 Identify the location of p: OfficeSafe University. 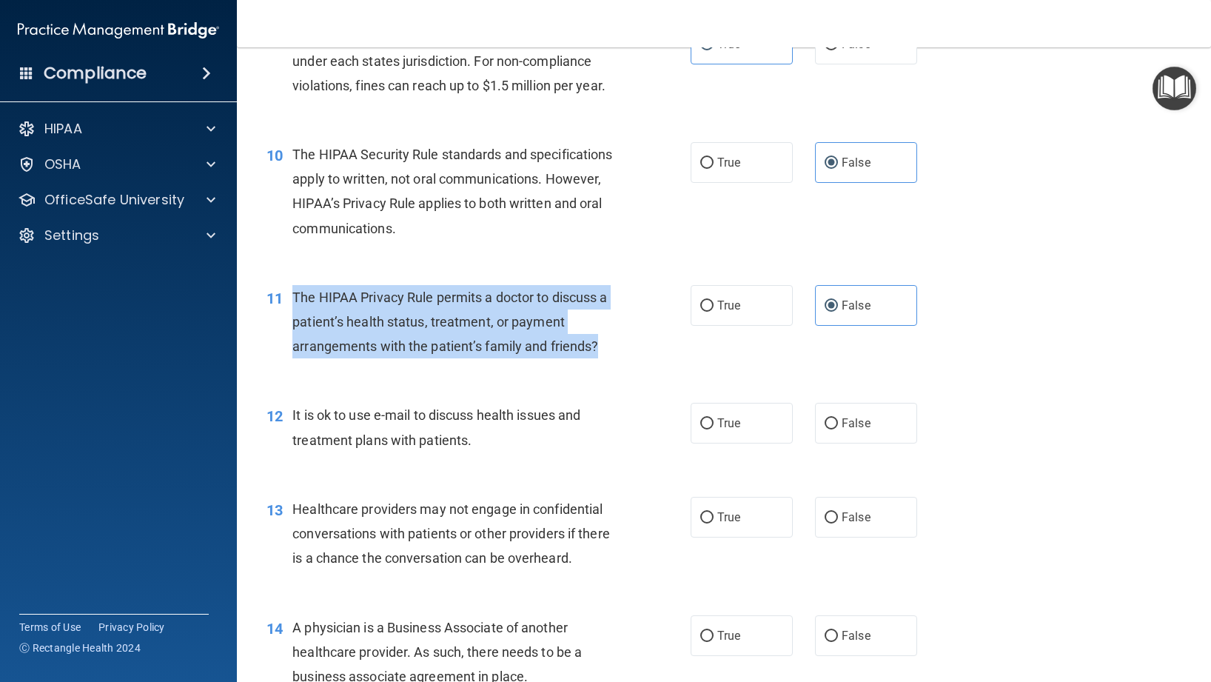
(114, 200).